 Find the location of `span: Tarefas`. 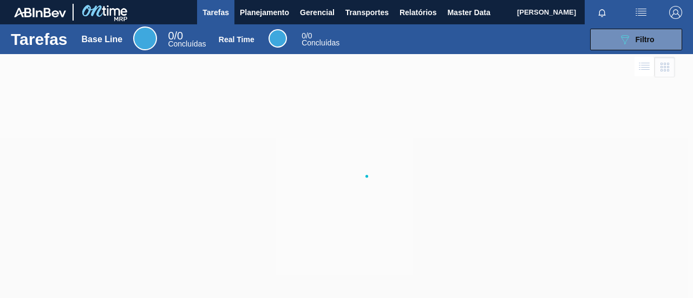

span: Tarefas is located at coordinates (215, 12).